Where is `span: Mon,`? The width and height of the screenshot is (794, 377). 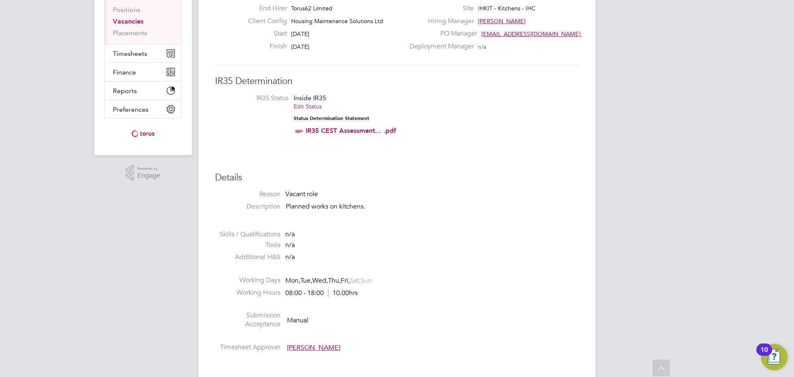 span: Mon, is located at coordinates (293, 280).